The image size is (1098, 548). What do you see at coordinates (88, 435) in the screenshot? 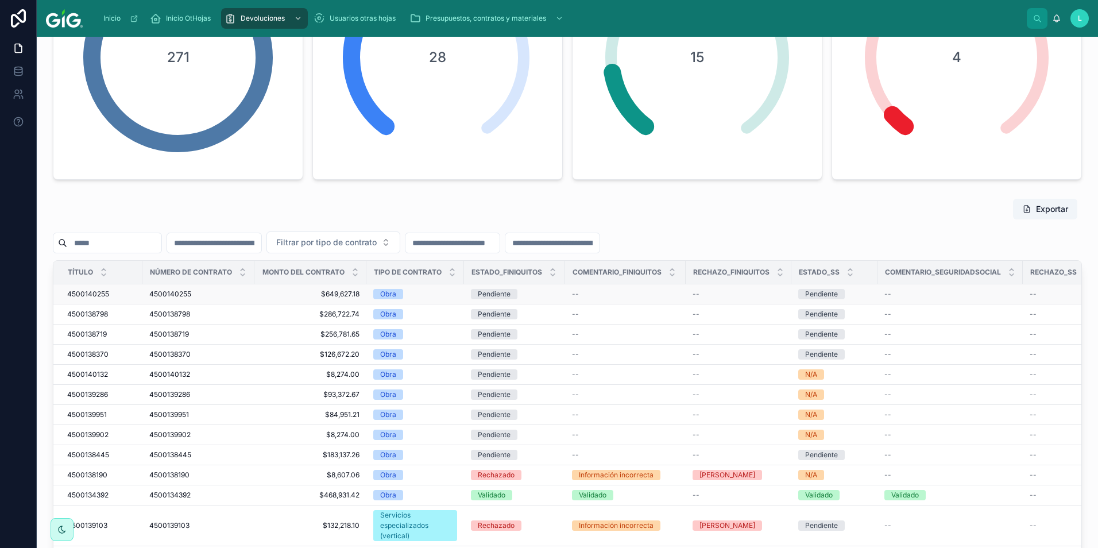
I see `span: 4500139902` at bounding box center [88, 435].